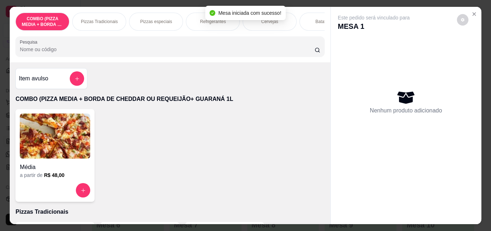 The width and height of the screenshot is (491, 231). I want to click on span: Mesa iniciada com sucesso!, so click(250, 13).